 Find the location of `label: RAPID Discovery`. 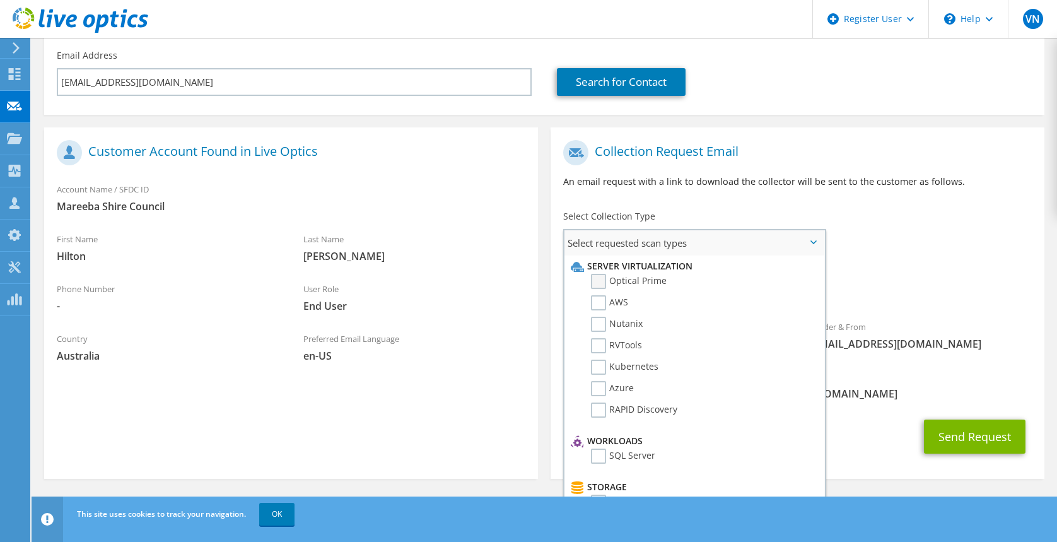

label: RAPID Discovery is located at coordinates (634, 410).